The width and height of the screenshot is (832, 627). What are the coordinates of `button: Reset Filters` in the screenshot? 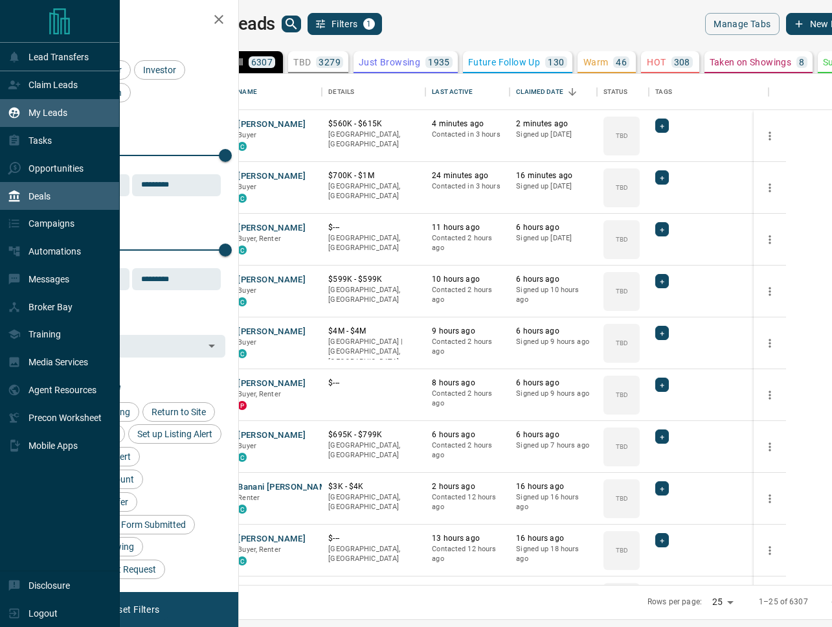 It's located at (133, 609).